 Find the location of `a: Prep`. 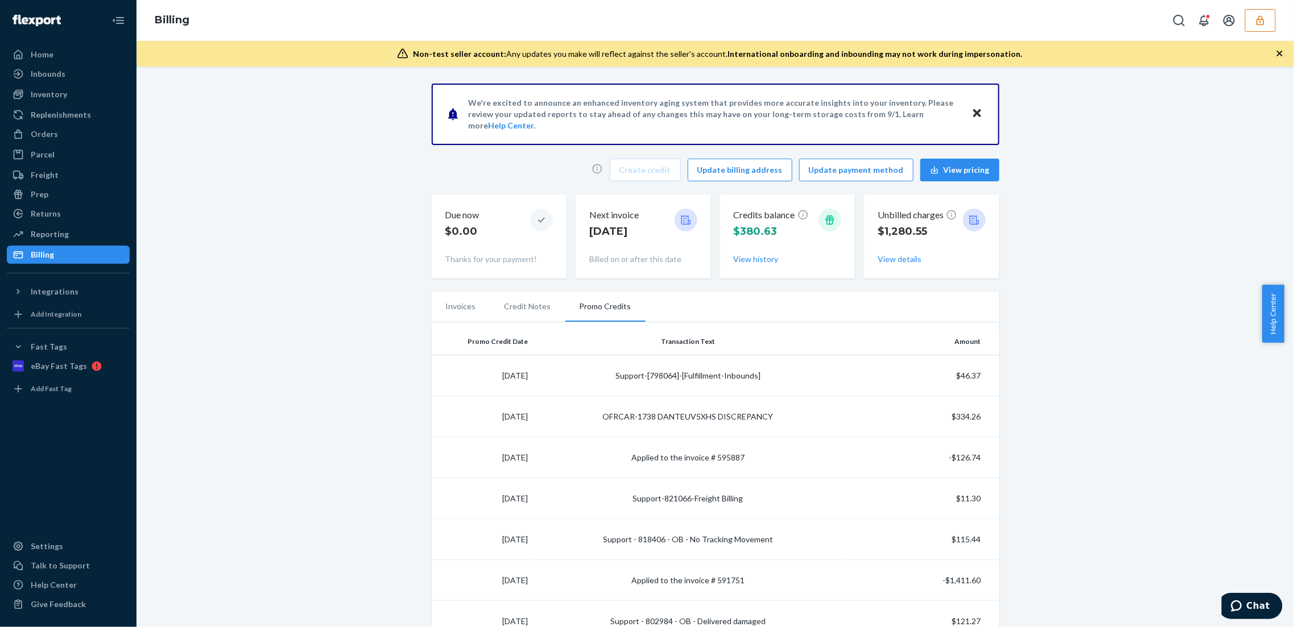

a: Prep is located at coordinates (68, 195).